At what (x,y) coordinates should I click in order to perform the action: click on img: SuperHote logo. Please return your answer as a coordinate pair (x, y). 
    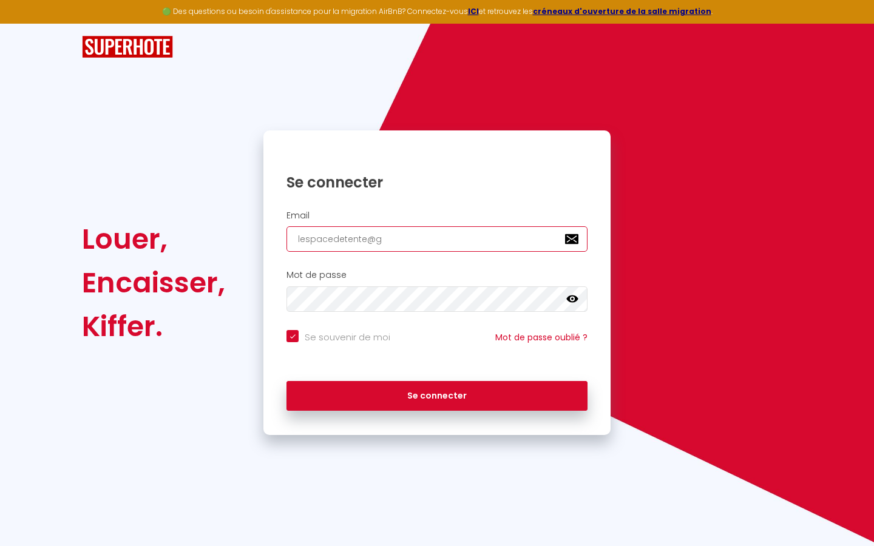
    Looking at the image, I should click on (127, 47).